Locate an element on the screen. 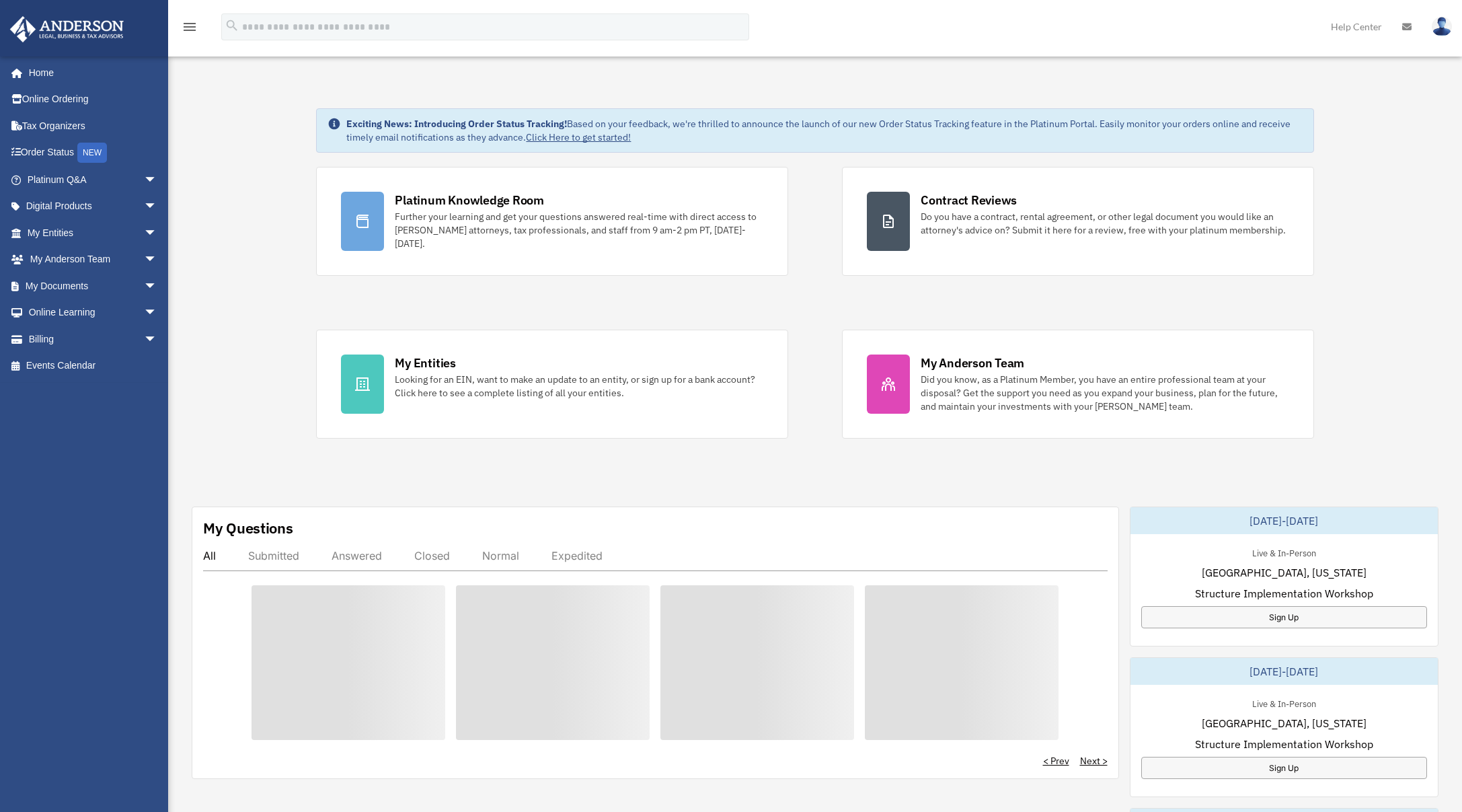 The image size is (1462, 812). a: Platinum Q&Aarrow_drop_down is located at coordinates (93, 180).